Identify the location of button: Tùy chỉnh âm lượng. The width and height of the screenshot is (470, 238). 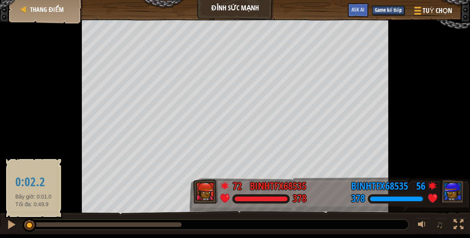
(423, 225).